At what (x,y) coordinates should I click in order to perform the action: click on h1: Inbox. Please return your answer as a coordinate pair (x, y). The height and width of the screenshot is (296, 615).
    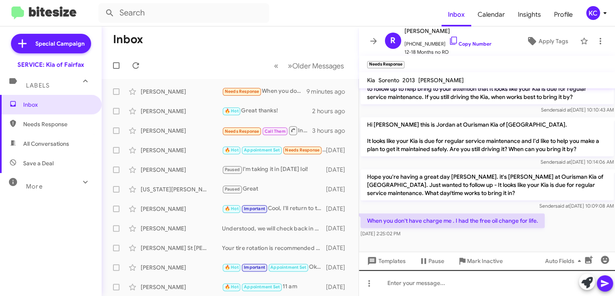
    Looking at the image, I should click on (128, 39).